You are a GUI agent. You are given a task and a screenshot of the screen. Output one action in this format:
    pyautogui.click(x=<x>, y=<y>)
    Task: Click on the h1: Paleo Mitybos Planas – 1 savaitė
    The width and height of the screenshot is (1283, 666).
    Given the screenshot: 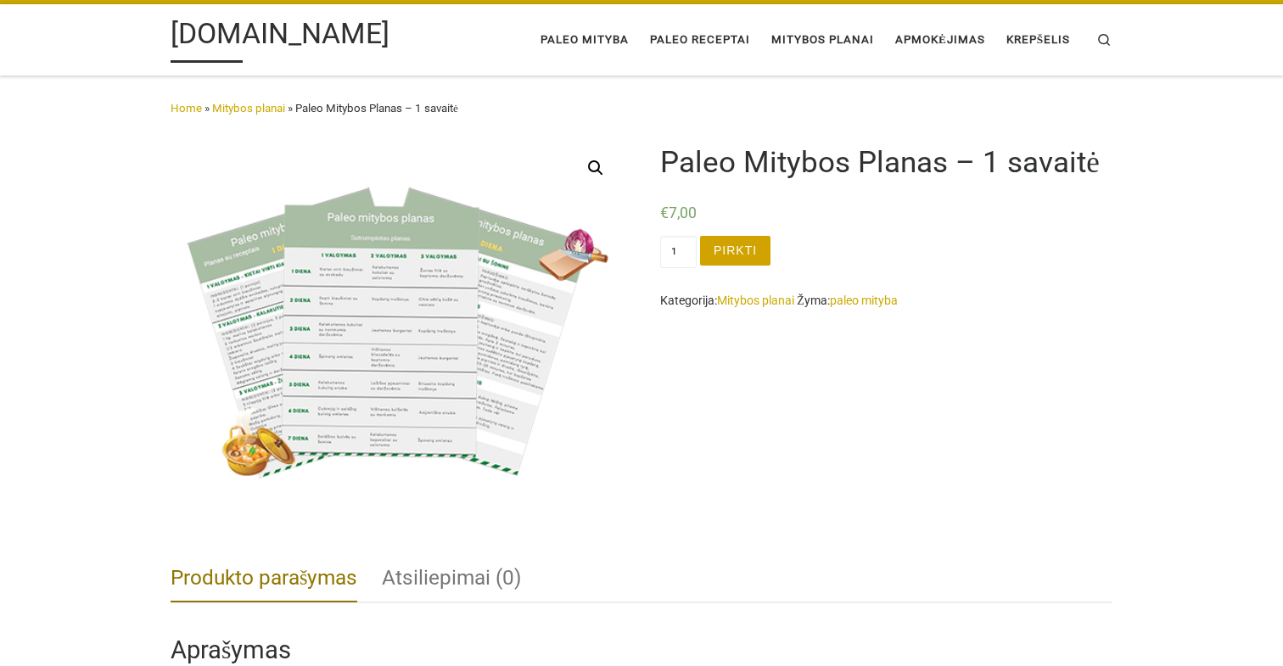 What is the action you would take?
    pyautogui.click(x=886, y=163)
    